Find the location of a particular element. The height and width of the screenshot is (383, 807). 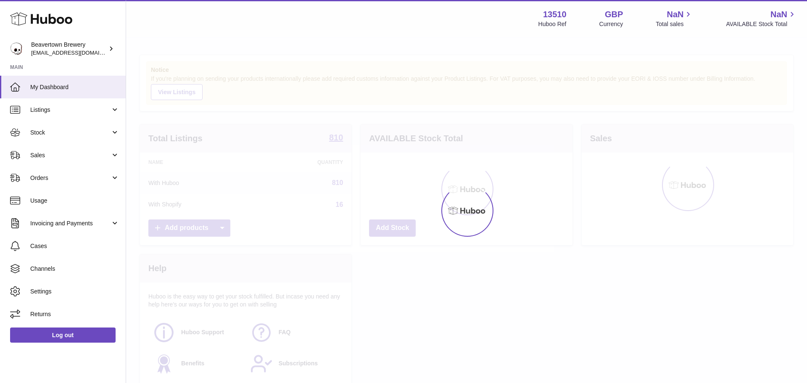

div: Currency is located at coordinates (611, 24).